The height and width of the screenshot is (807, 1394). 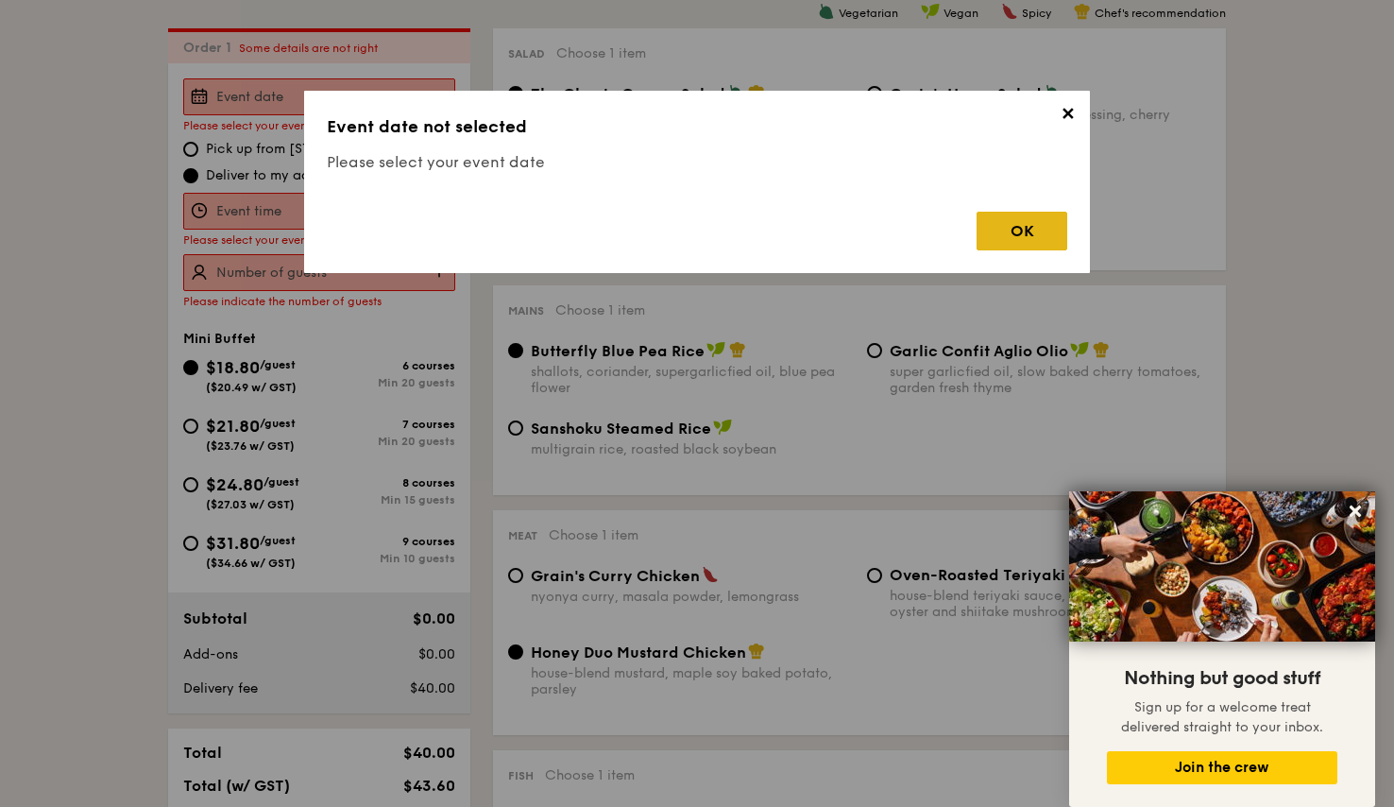 What do you see at coordinates (697, 162) in the screenshot?
I see `h4: Please select your event date` at bounding box center [697, 162].